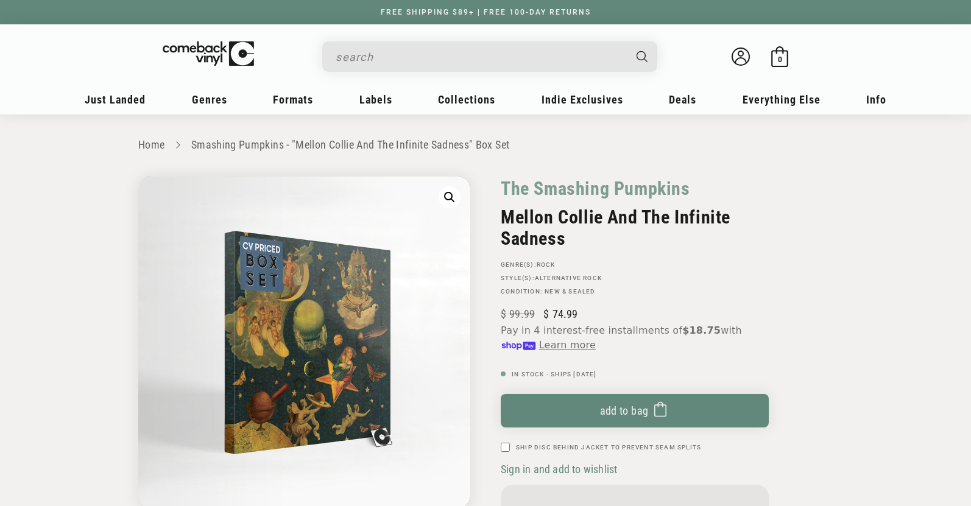 This screenshot has height=506, width=971. I want to click on h2: Mellon Collie And The Infinite Sadness, so click(635, 228).